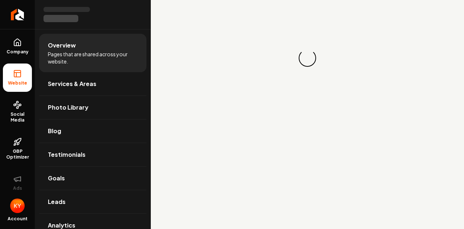  What do you see at coordinates (17, 183) in the screenshot?
I see `button: Ads` at bounding box center [17, 183].